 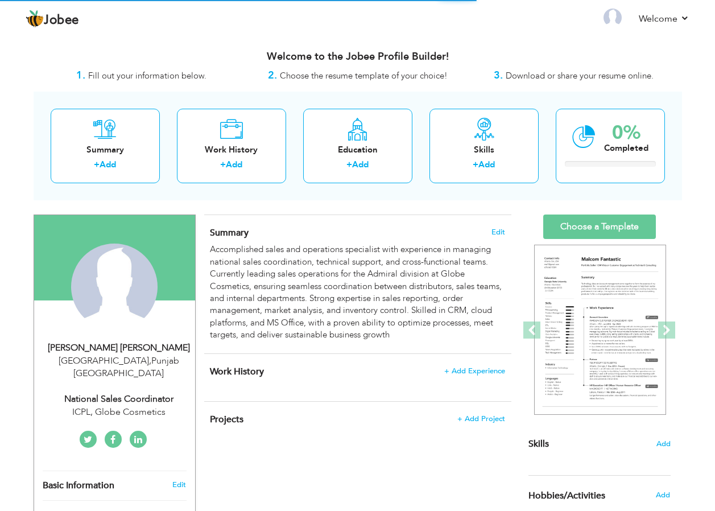 I want to click on h3: Welcome to the Jobee Profile Builder!, so click(x=358, y=57).